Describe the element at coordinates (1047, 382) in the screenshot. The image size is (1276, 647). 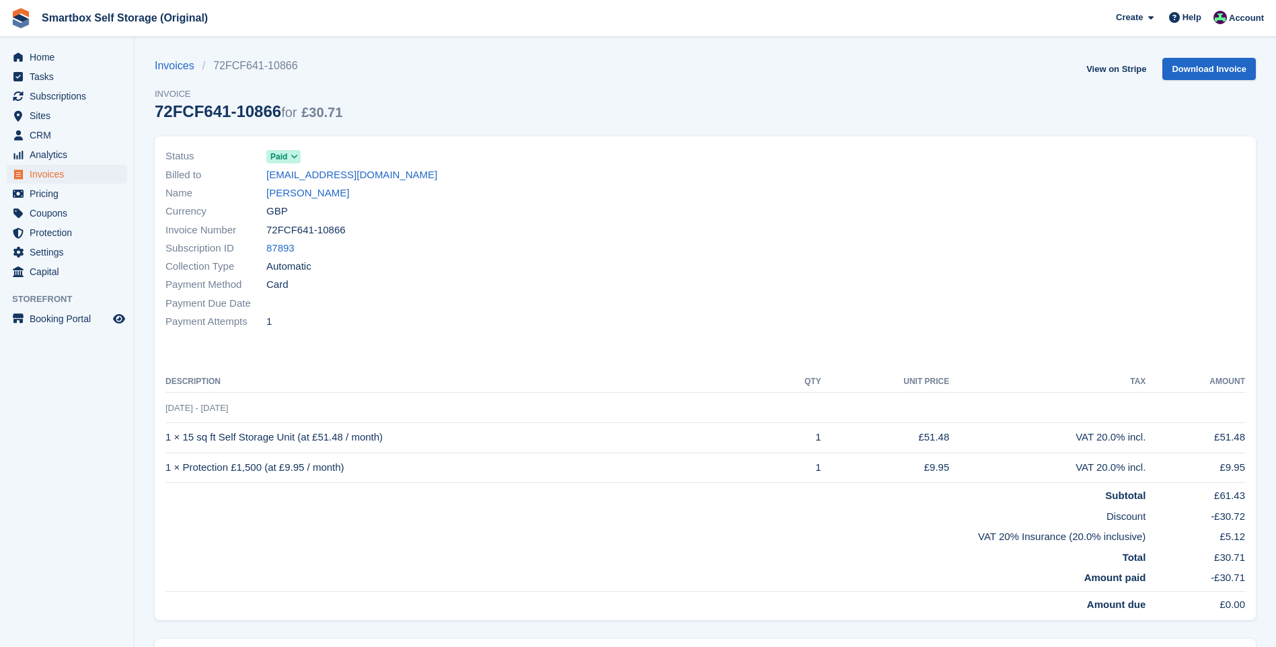
I see `th: Tax` at that location.